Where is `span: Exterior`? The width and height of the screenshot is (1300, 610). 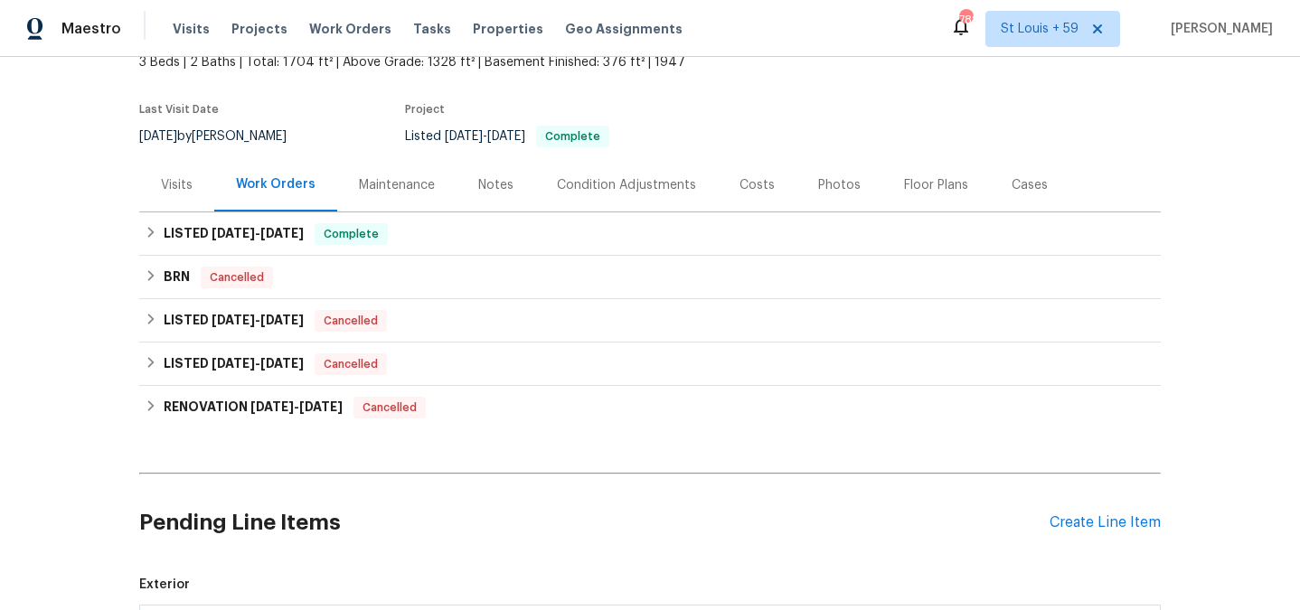 span: Exterior is located at coordinates (650, 585).